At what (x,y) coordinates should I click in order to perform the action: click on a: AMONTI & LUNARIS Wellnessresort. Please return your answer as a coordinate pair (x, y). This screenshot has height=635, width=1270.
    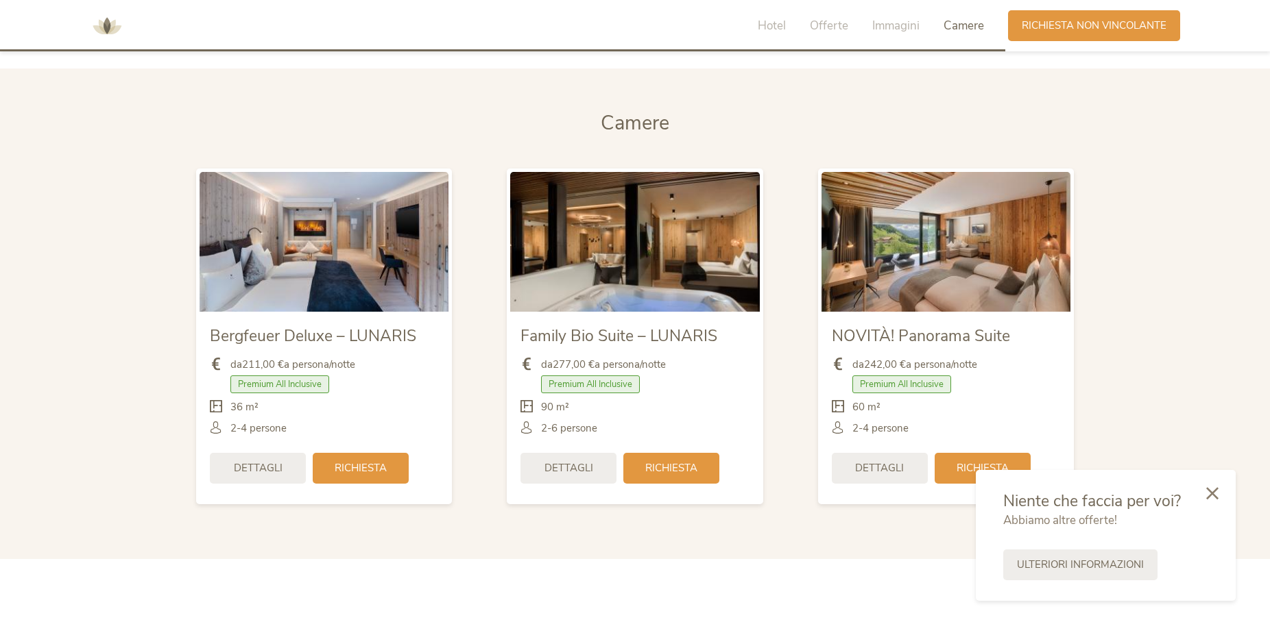
    Looking at the image, I should click on (107, 25).